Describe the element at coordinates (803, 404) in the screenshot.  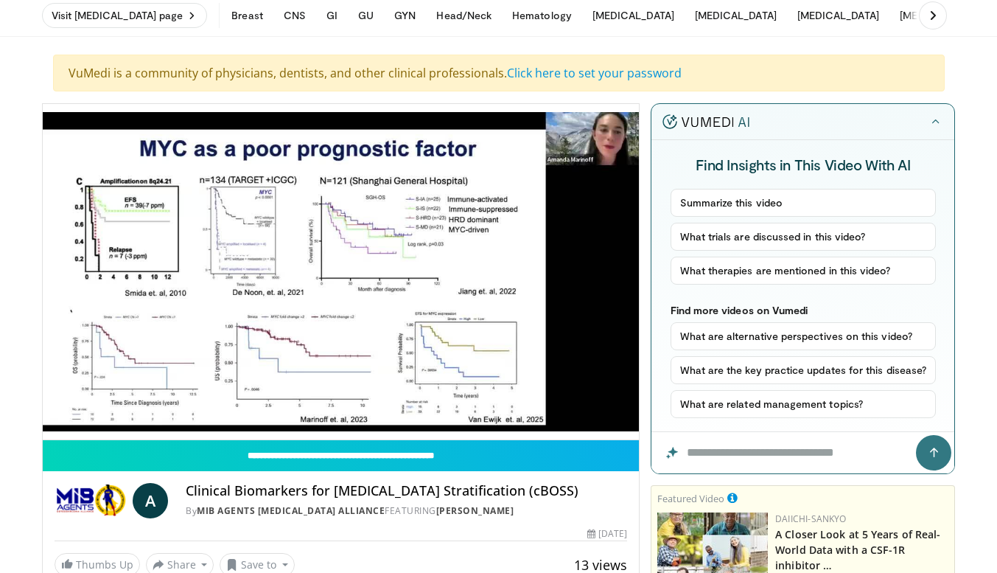
I see `button: What are related management topics?` at that location.